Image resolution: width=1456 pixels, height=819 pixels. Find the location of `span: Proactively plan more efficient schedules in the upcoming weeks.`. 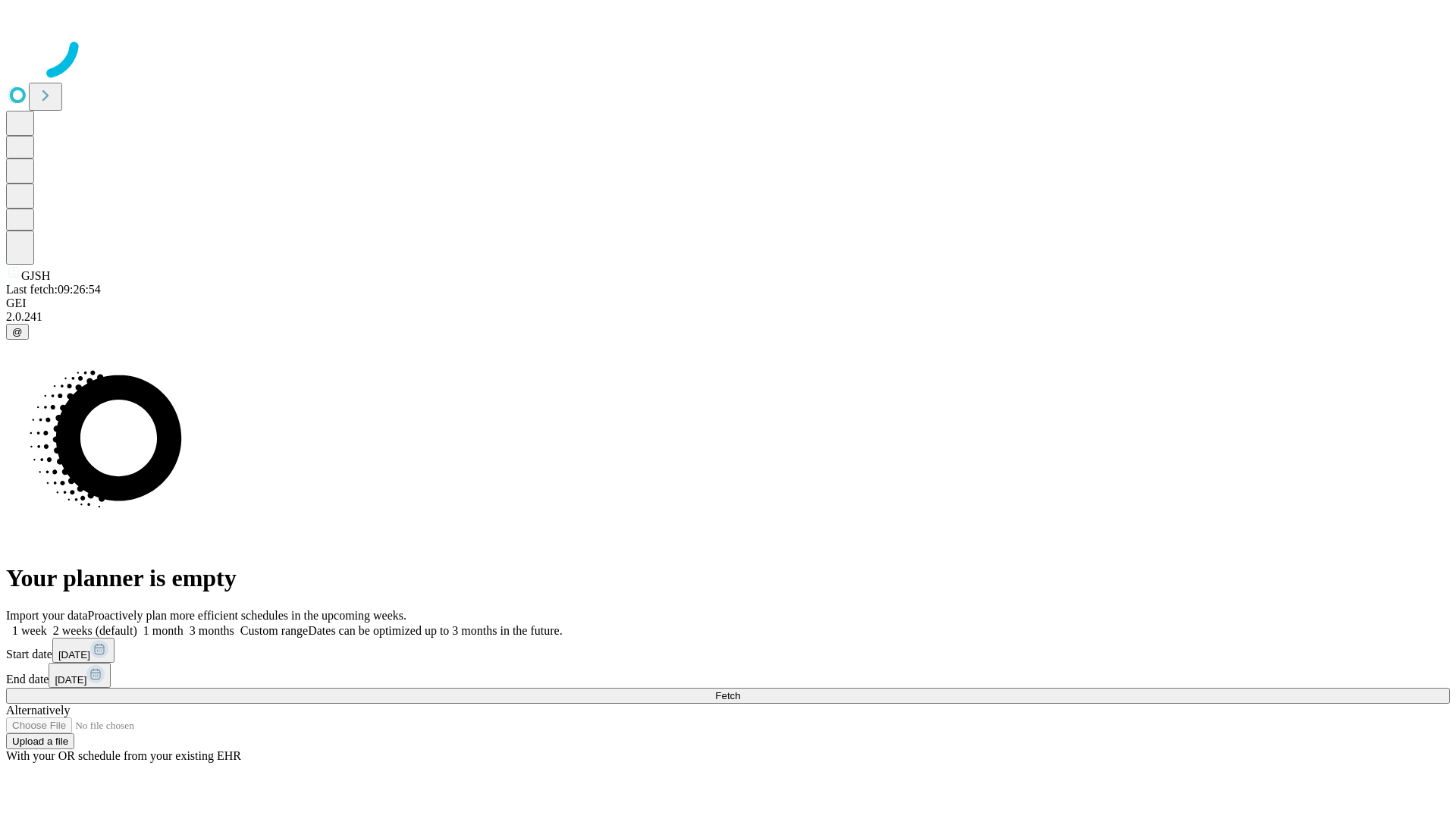

span: Proactively plan more efficient schedules in the upcoming weeks. is located at coordinates (247, 614).